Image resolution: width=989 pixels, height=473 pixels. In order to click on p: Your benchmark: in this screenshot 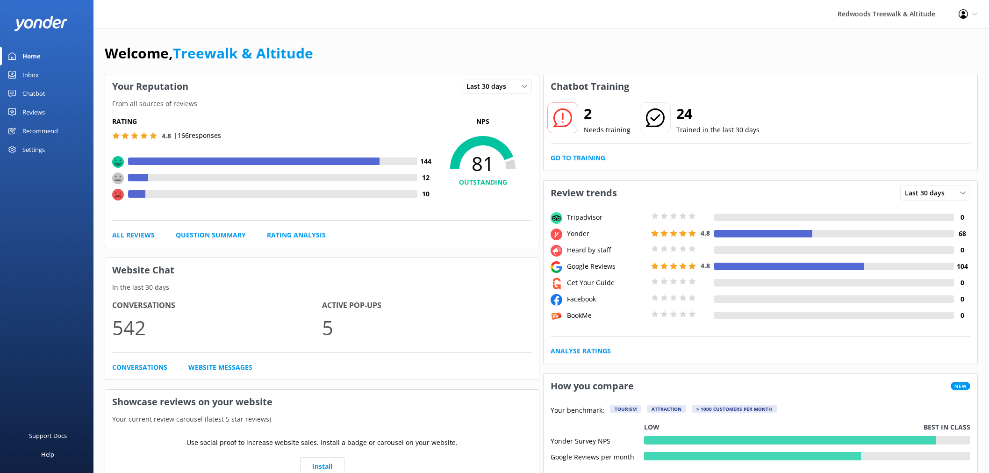, I will do `click(577, 411)`.